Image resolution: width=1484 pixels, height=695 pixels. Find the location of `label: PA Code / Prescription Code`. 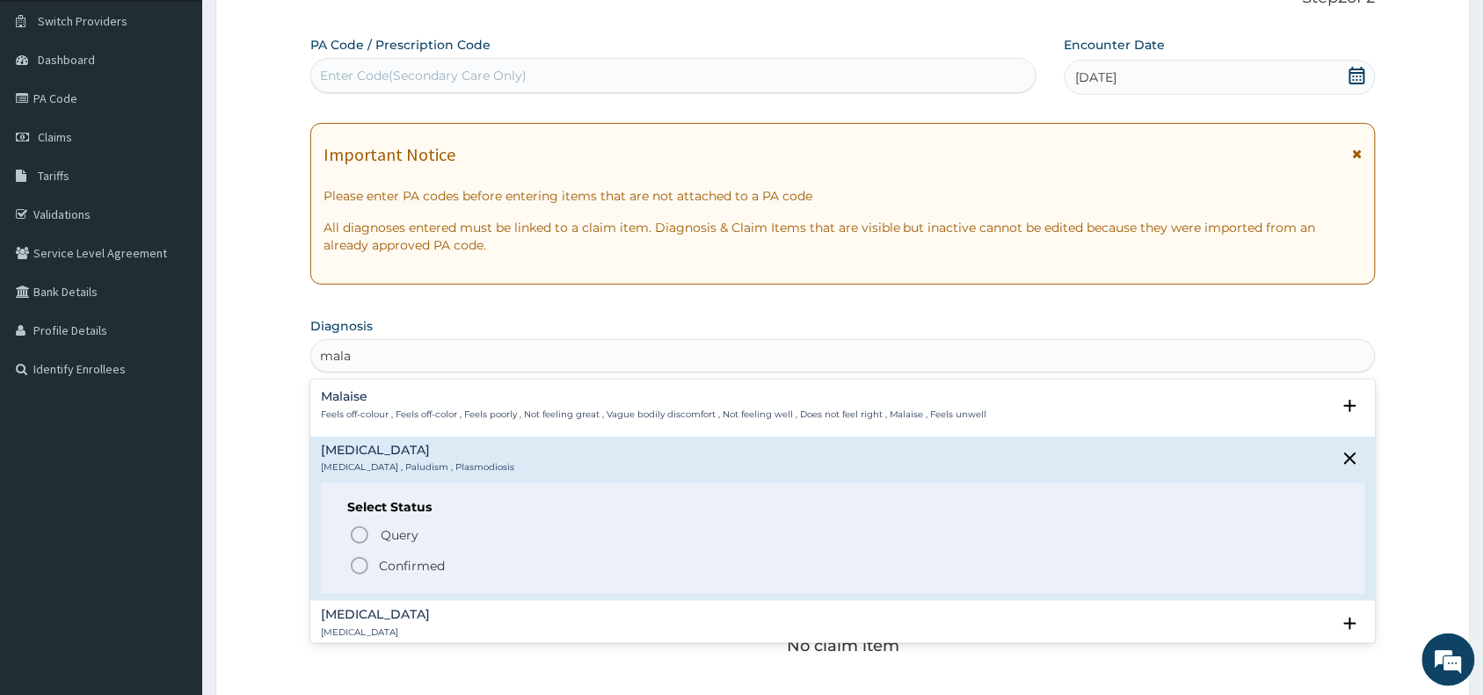

label: PA Code / Prescription Code is located at coordinates (400, 45).